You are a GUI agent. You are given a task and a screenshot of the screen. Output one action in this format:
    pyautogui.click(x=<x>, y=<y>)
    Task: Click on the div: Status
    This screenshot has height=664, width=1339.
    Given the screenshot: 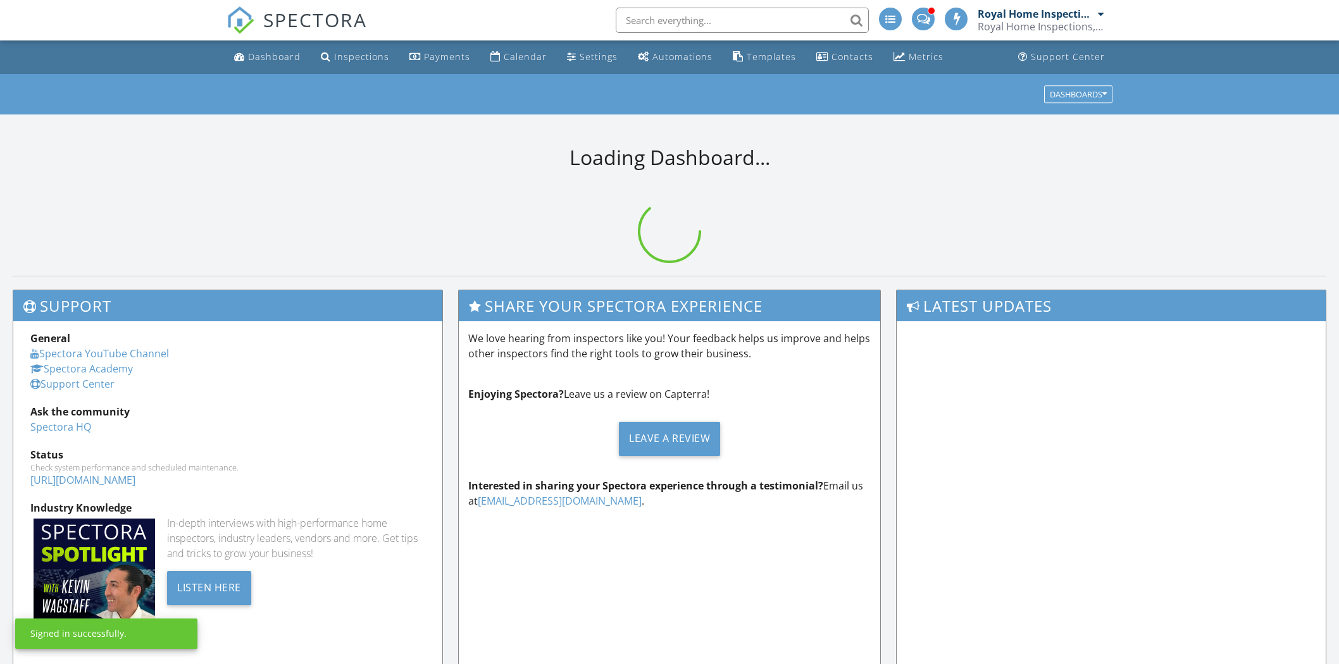 What is the action you would take?
    pyautogui.click(x=228, y=455)
    